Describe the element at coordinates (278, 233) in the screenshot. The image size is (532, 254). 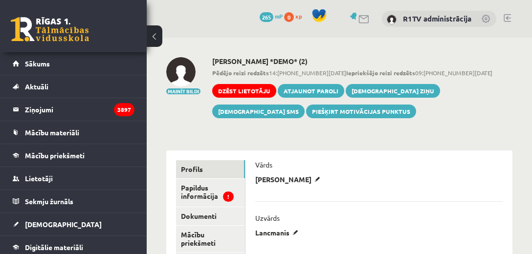
I see `p: Lancmanis` at that location.